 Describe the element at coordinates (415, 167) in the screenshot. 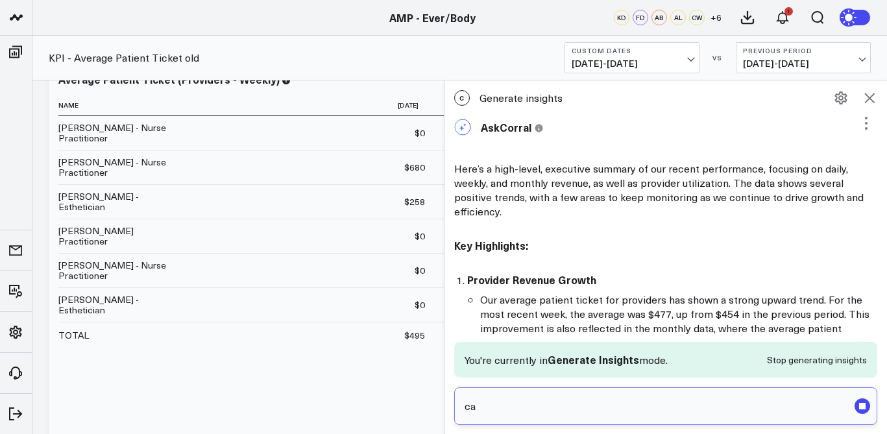

I see `div: $680` at that location.